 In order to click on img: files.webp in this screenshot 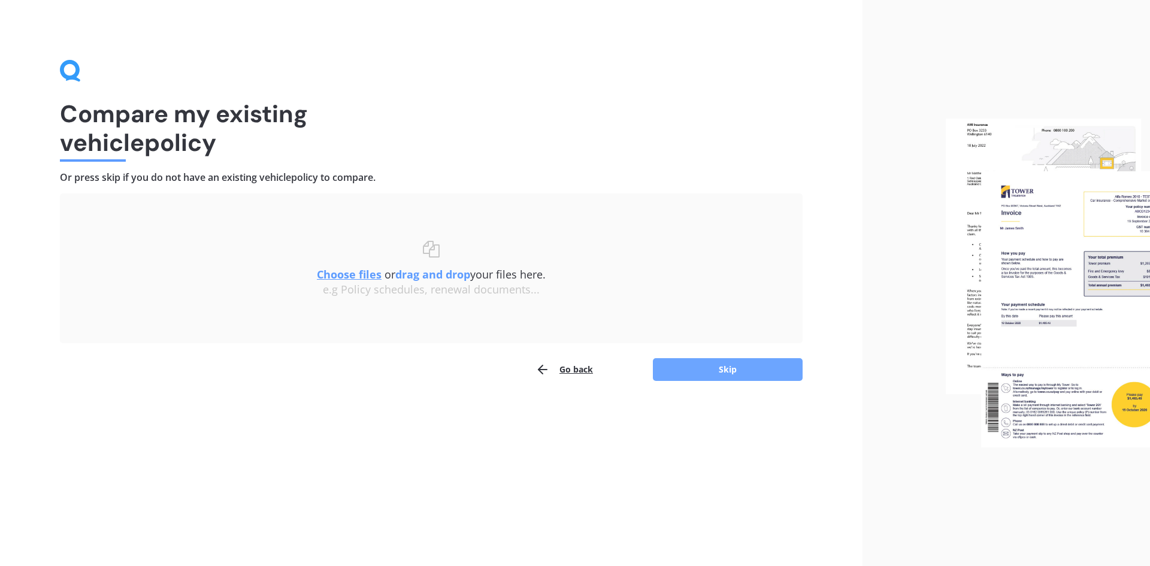, I will do `click(1047, 283)`.